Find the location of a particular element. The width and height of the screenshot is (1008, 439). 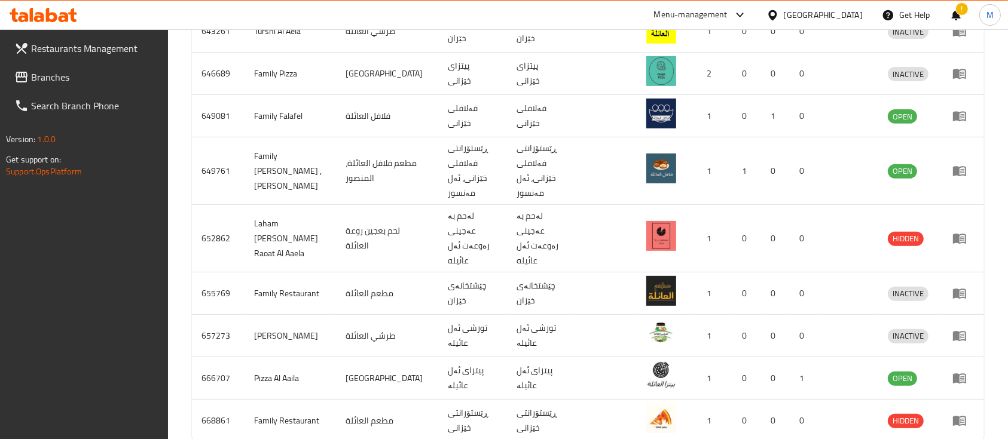

a: Branches is located at coordinates (87, 77).